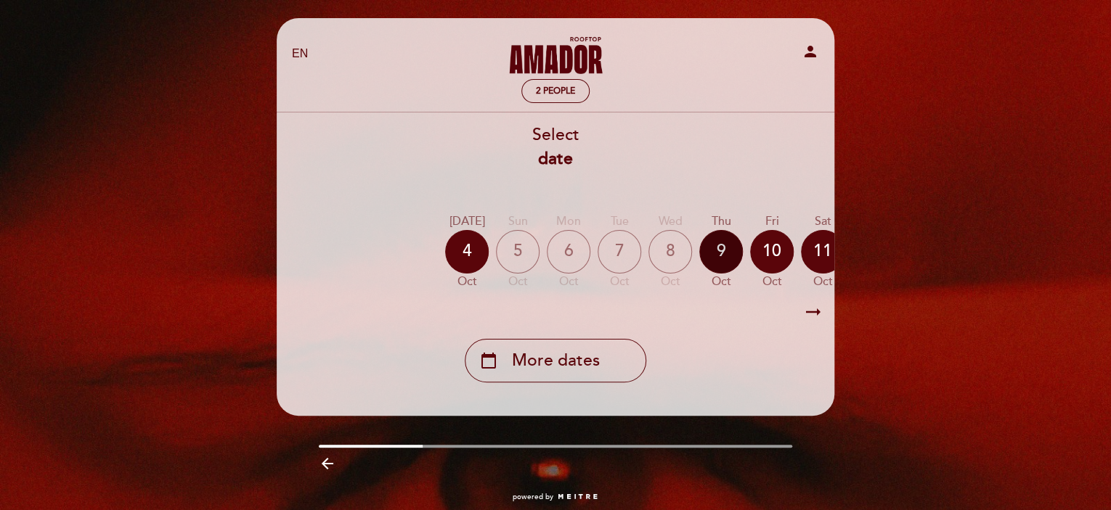 The image size is (1111, 510). What do you see at coordinates (810, 52) in the screenshot?
I see `i: person` at bounding box center [810, 52].